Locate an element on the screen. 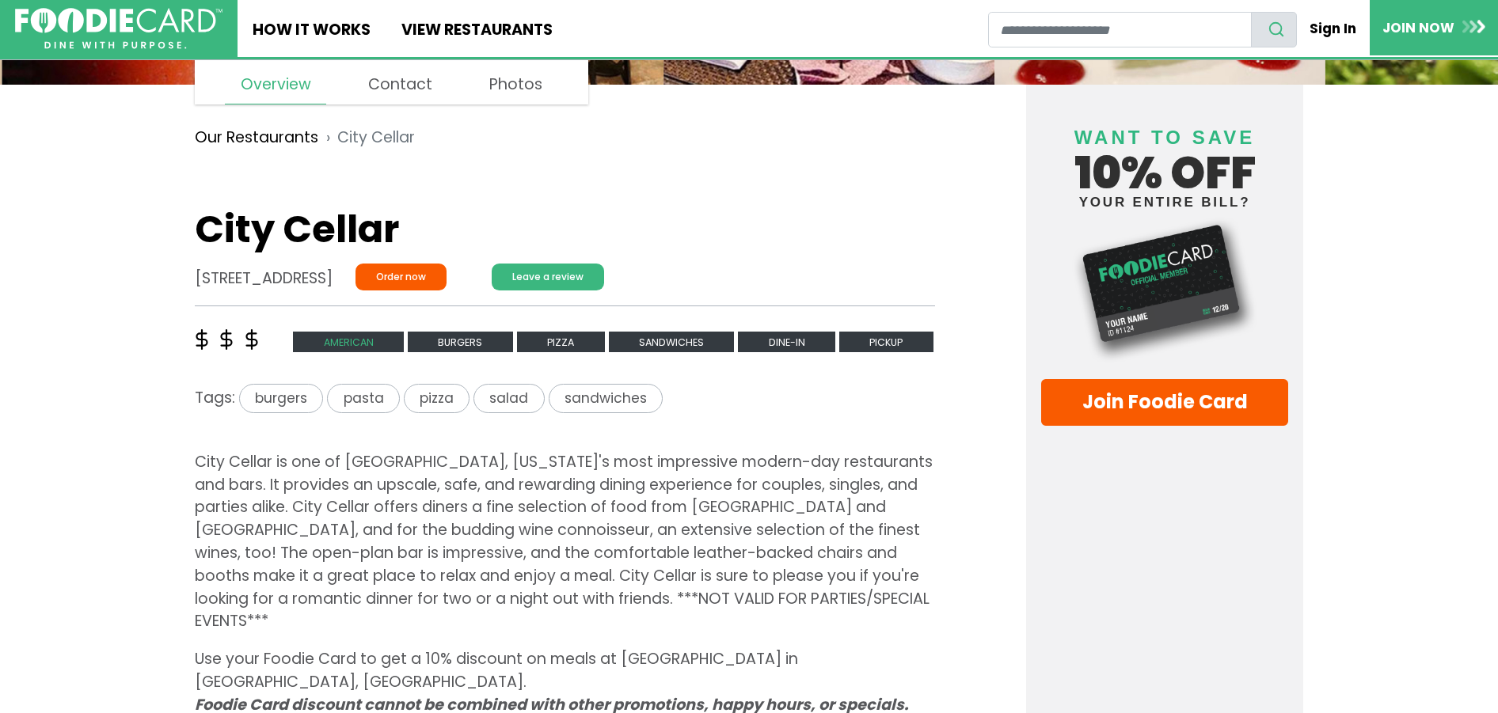  small: your entire bill? is located at coordinates (1165, 202).